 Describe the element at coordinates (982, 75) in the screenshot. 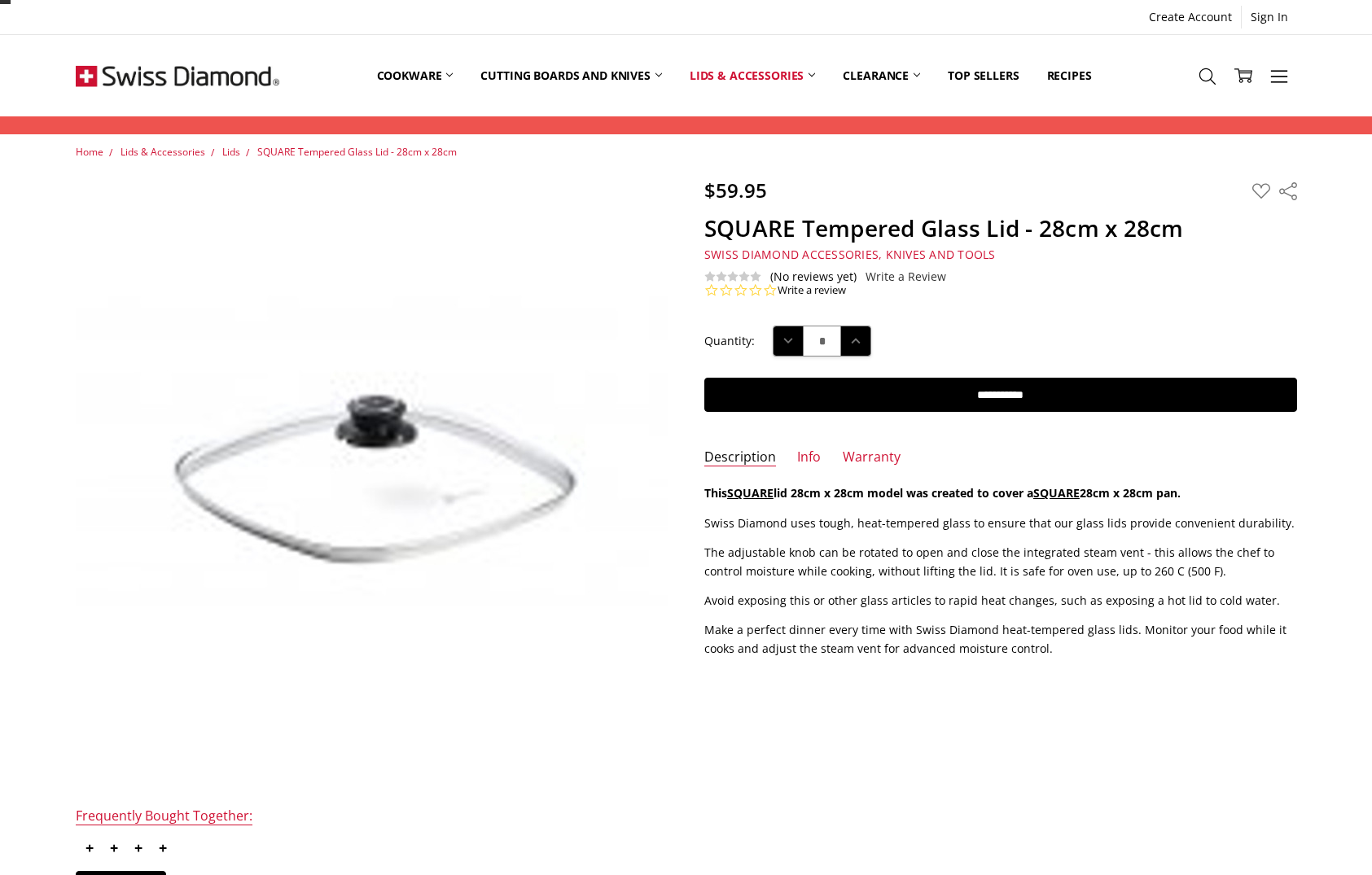

I see `a: Top Sellers` at that location.